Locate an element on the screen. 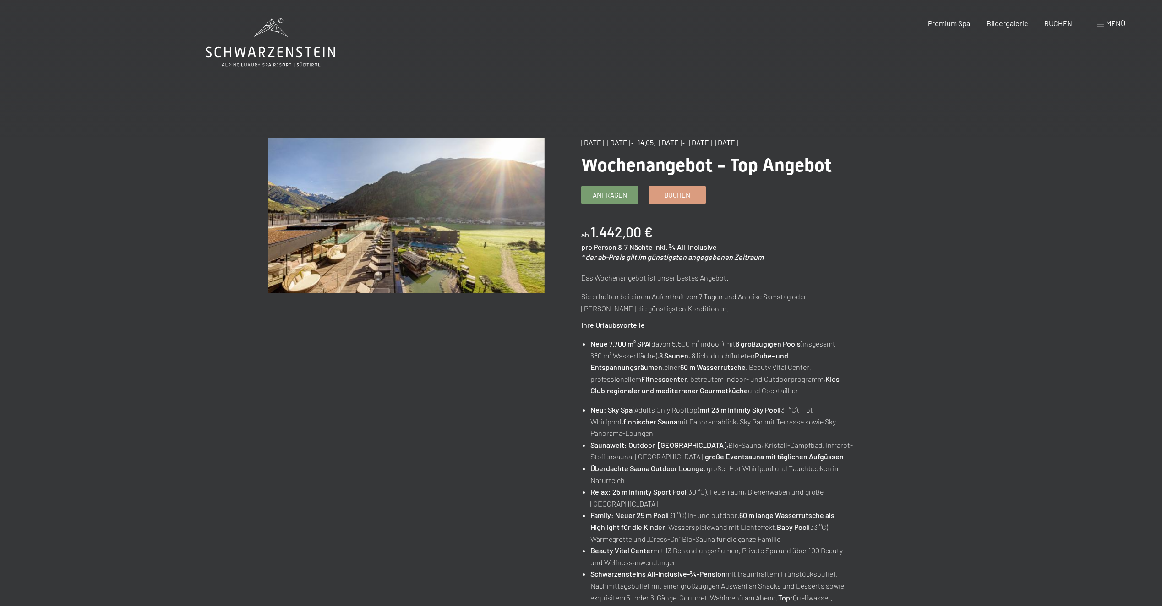  strong: Beauty Vital Center is located at coordinates (622, 550).